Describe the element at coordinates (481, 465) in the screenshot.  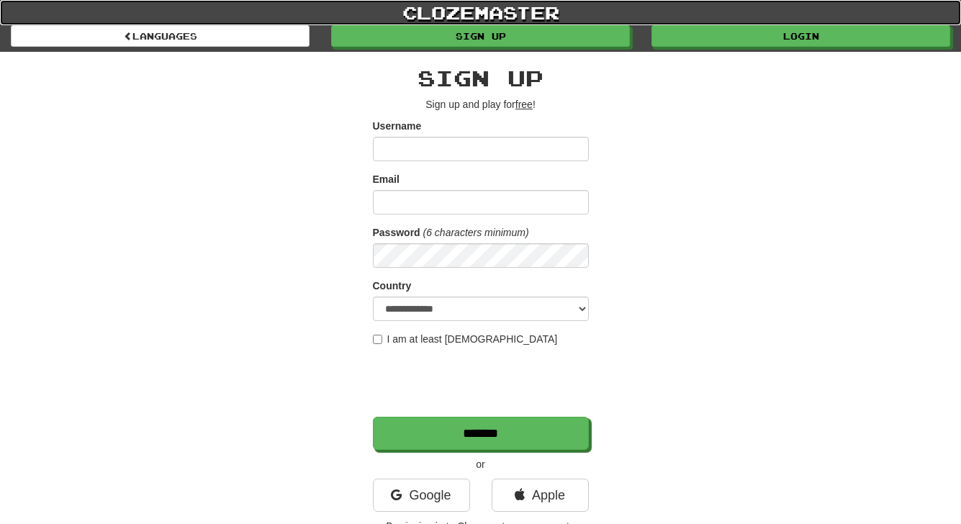
I see `p: or` at that location.